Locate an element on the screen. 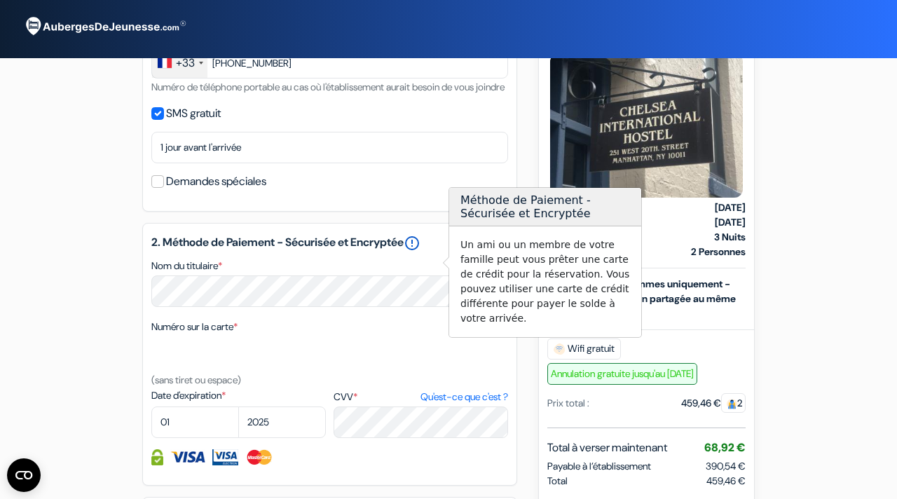 The image size is (897, 499). img: Information de carte de crédit entièrement encryptée et sécurisée is located at coordinates (157, 457).